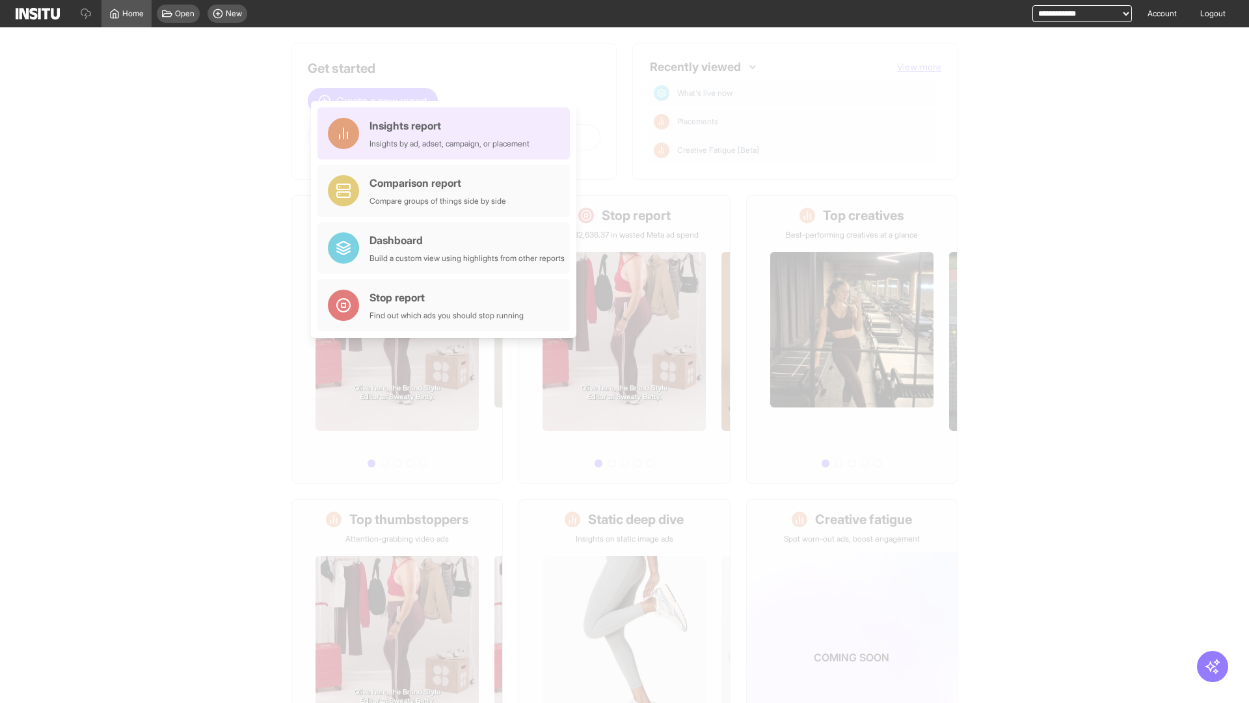 Image resolution: width=1249 pixels, height=703 pixels. What do you see at coordinates (467, 240) in the screenshot?
I see `div: Dashboard` at bounding box center [467, 240].